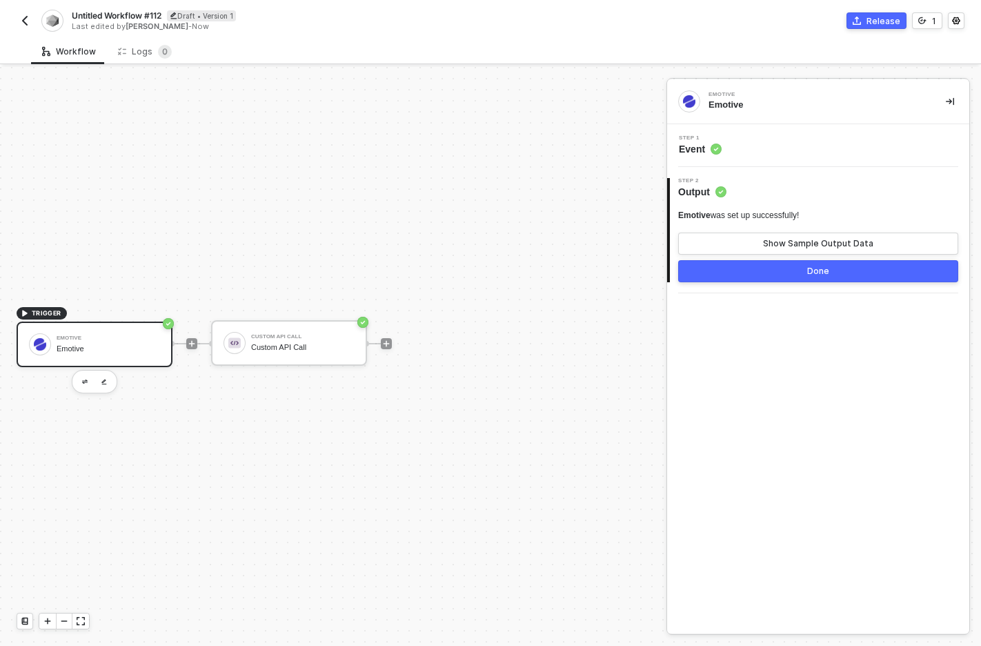 The height and width of the screenshot is (646, 981). I want to click on span: Step 1, so click(700, 138).